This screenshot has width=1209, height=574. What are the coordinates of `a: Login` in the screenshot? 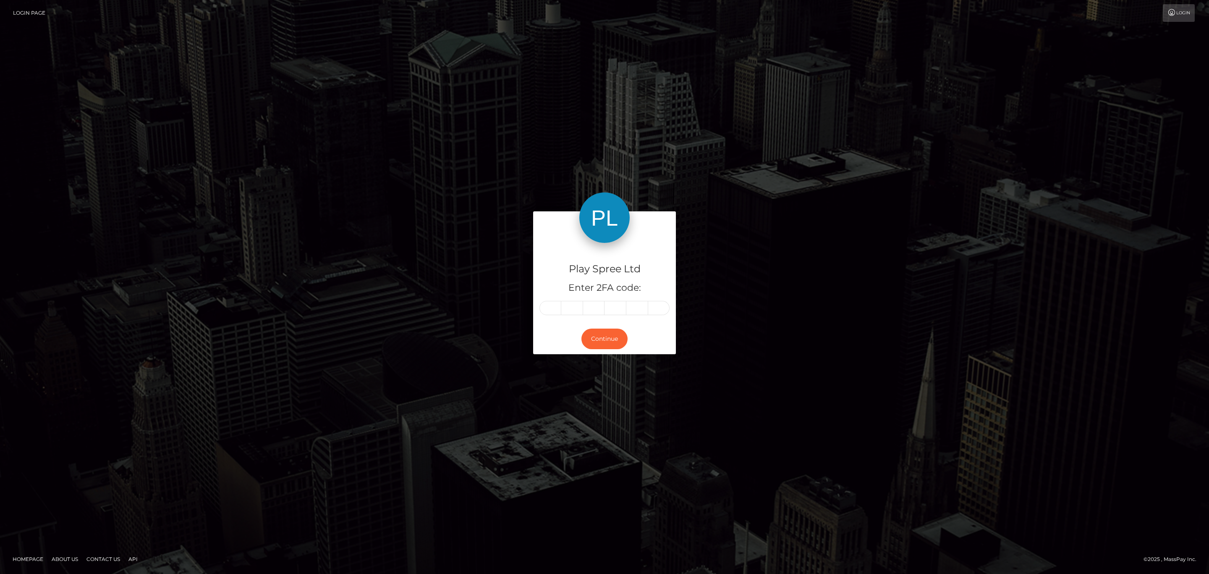 It's located at (1179, 13).